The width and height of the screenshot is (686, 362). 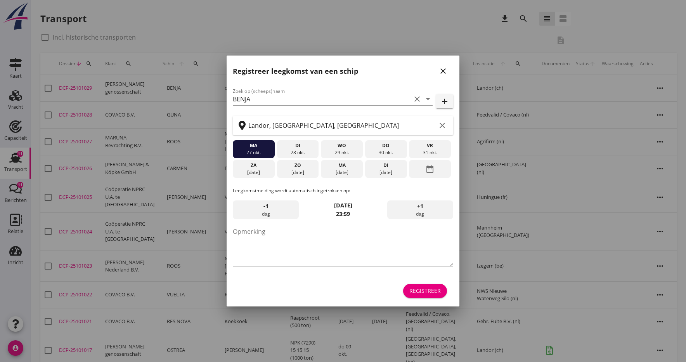 What do you see at coordinates (443, 71) in the screenshot?
I see `i: close` at bounding box center [443, 71].